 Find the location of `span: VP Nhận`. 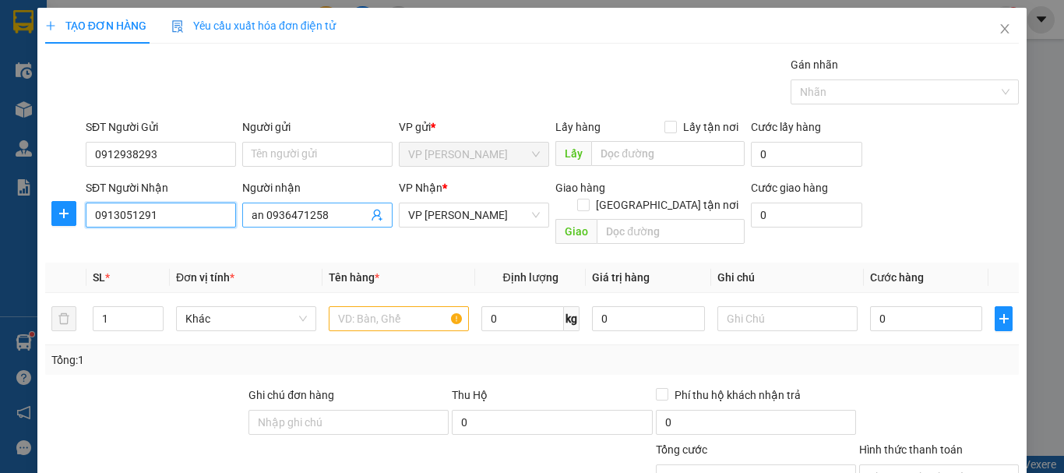

span: VP Nhận is located at coordinates (421, 188).